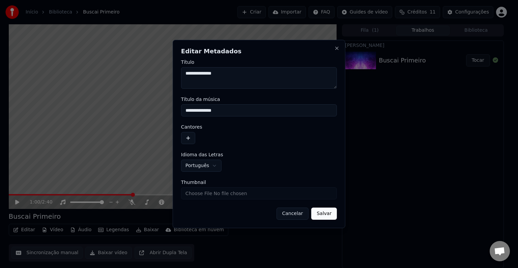  What do you see at coordinates (194, 182) in the screenshot?
I see `span: Thumbnail` at bounding box center [194, 182].